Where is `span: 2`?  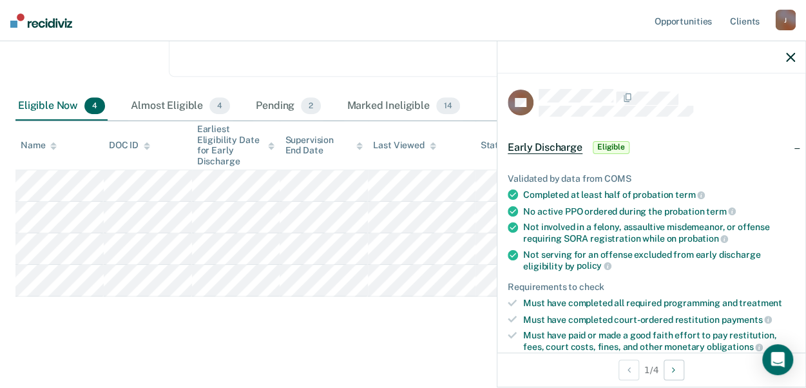 span: 2 is located at coordinates (310, 106).